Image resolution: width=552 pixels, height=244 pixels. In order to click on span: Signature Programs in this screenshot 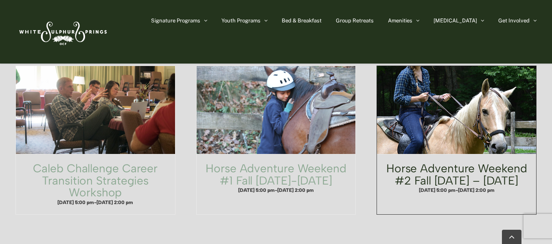, I will do `click(176, 20)`.